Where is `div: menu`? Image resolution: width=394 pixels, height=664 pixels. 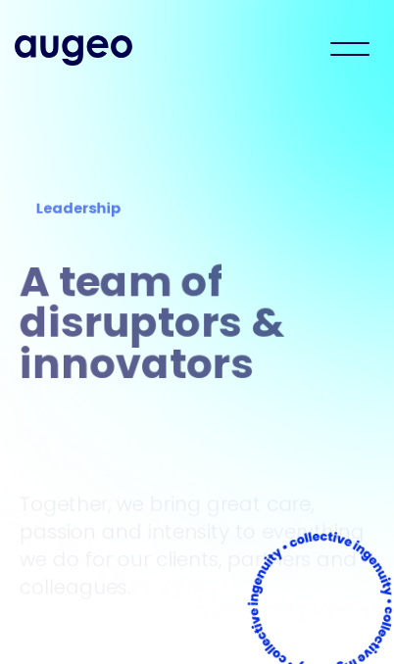
div: menu is located at coordinates (350, 49).